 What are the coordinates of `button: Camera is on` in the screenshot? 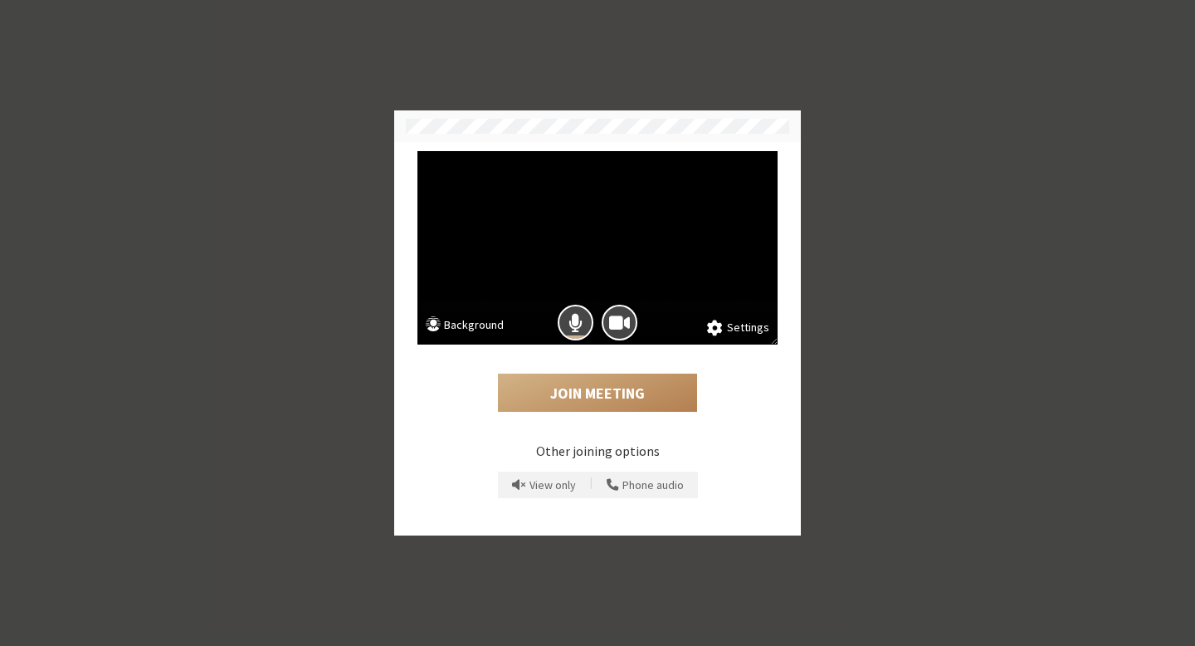 It's located at (619, 322).